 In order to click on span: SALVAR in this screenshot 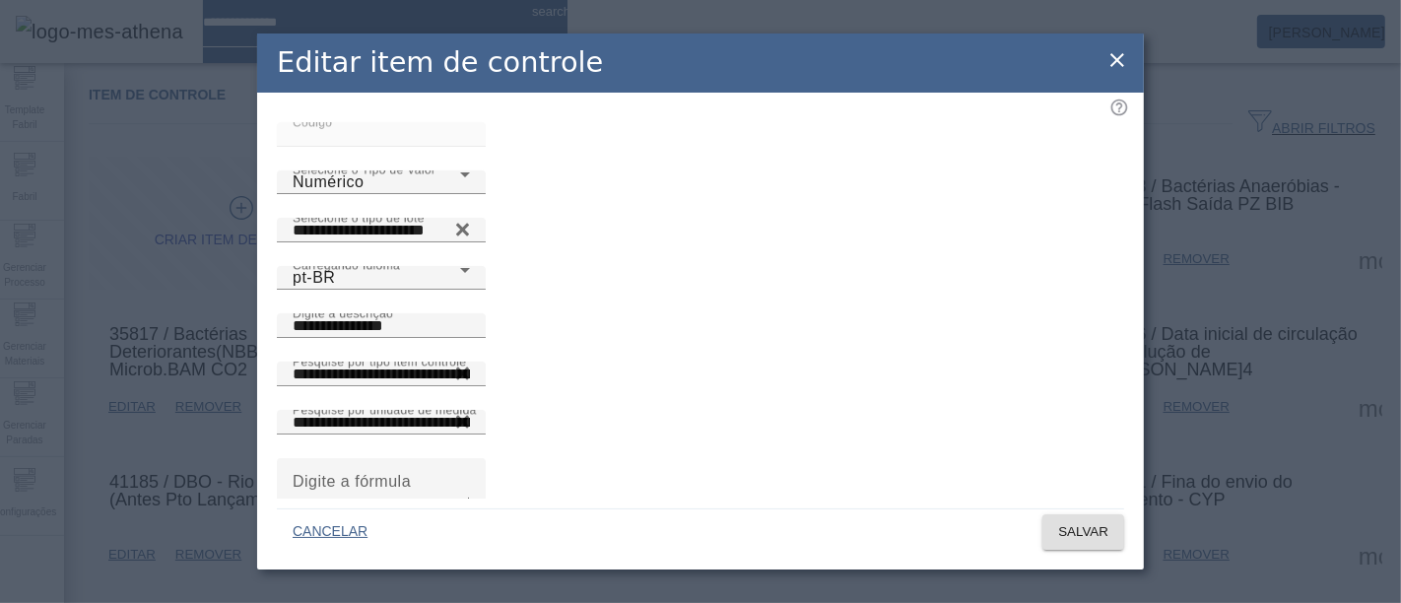, I will do `click(1083, 532)`.